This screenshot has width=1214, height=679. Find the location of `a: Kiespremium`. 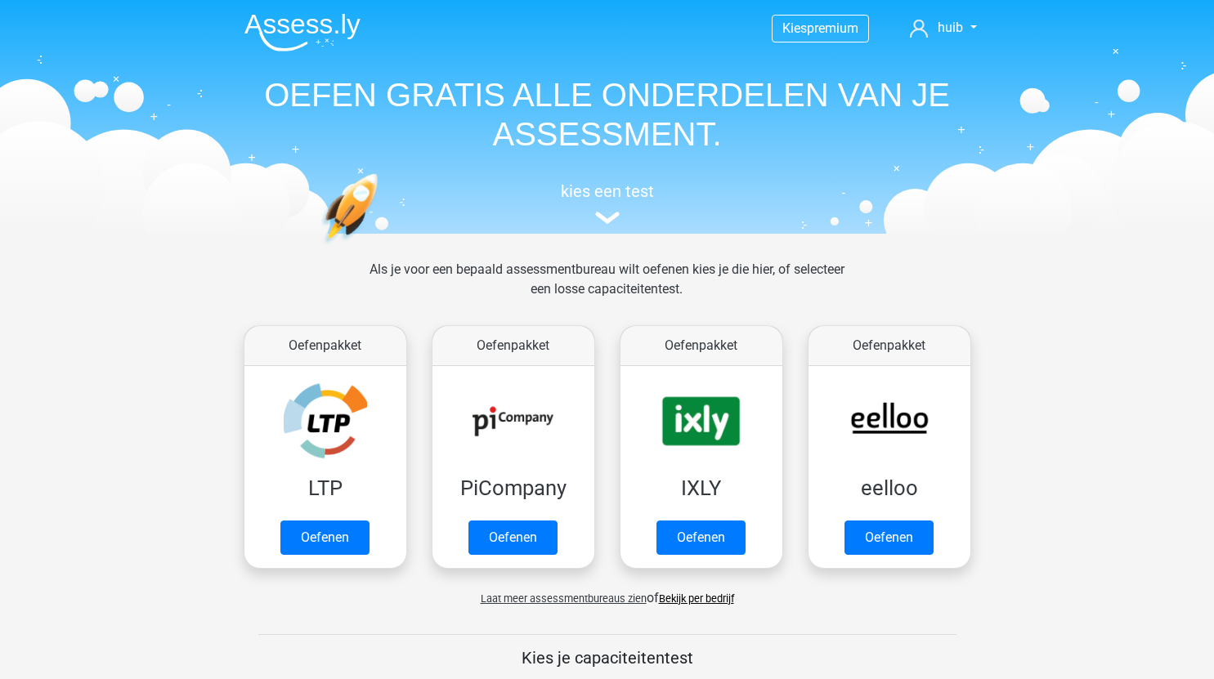

a: Kiespremium is located at coordinates (820, 28).